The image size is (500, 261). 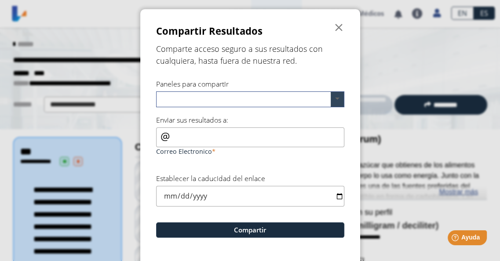 What do you see at coordinates (250, 151) in the screenshot?
I see `label: Correo Electronico` at bounding box center [250, 151].